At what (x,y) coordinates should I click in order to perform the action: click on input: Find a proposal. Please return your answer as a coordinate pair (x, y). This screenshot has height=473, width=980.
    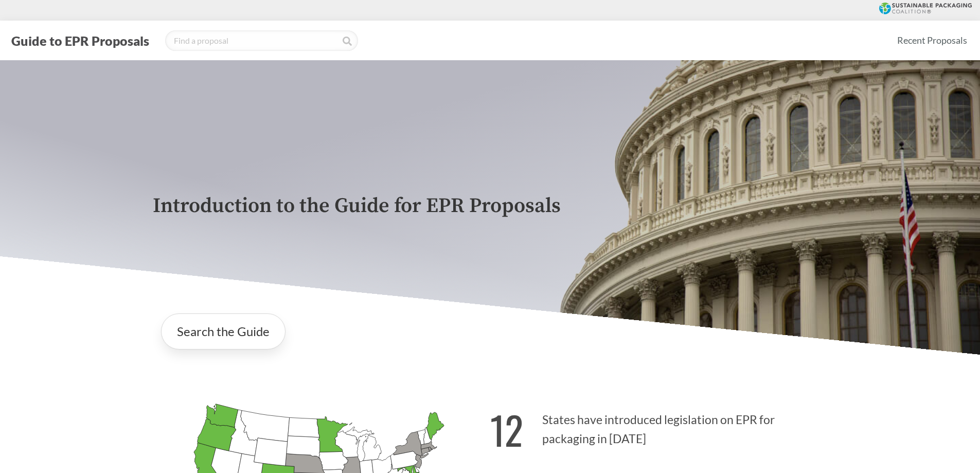
    Looking at the image, I should click on (261, 41).